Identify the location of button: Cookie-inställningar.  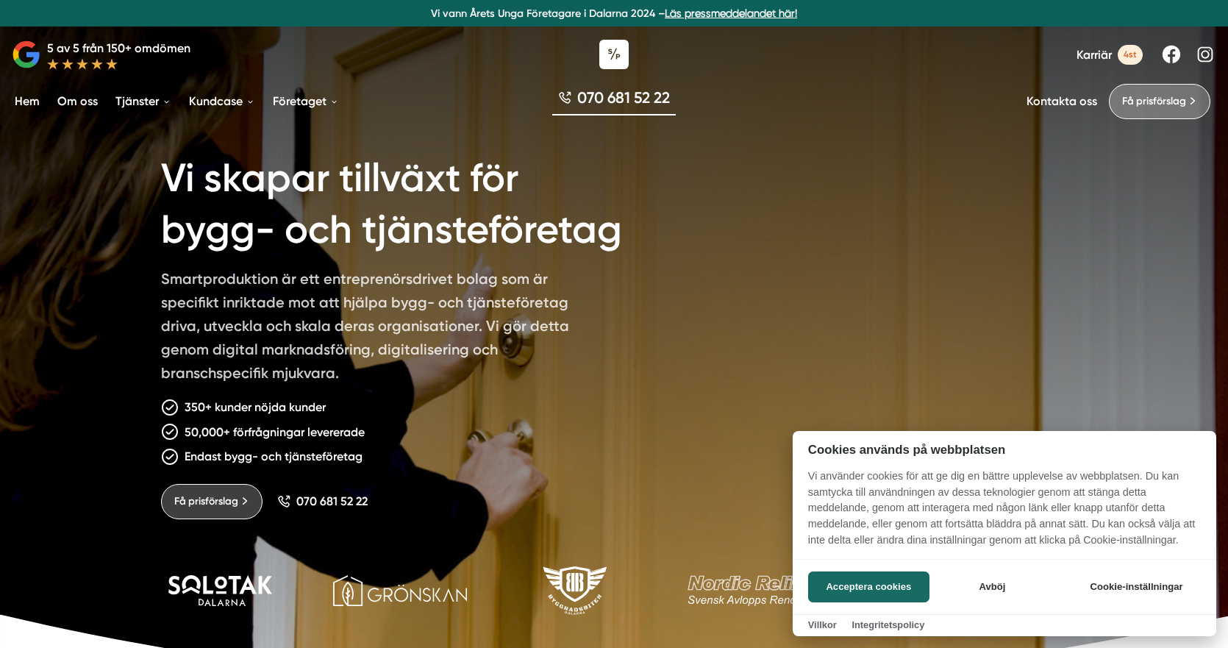
(1136, 587).